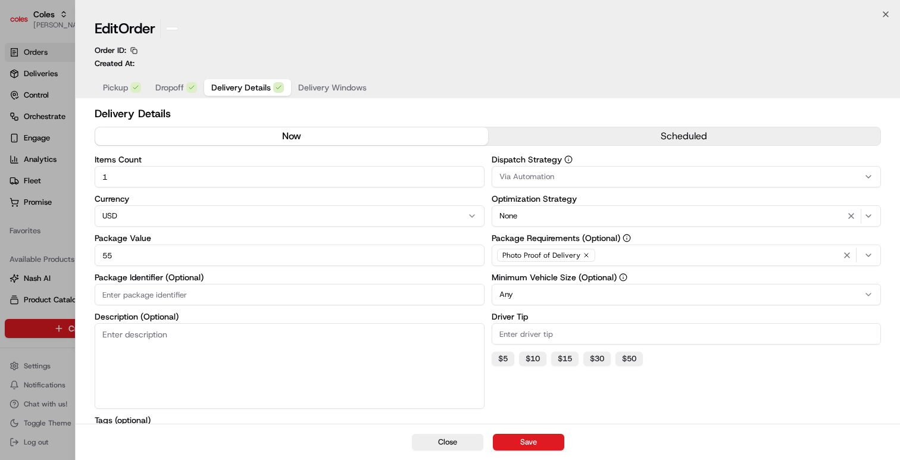  Describe the element at coordinates (36, 124) in the screenshot. I see `img: 1756434665150-4e636765-6d04-44f2-b13a-1d7bbed723a0` at that location.